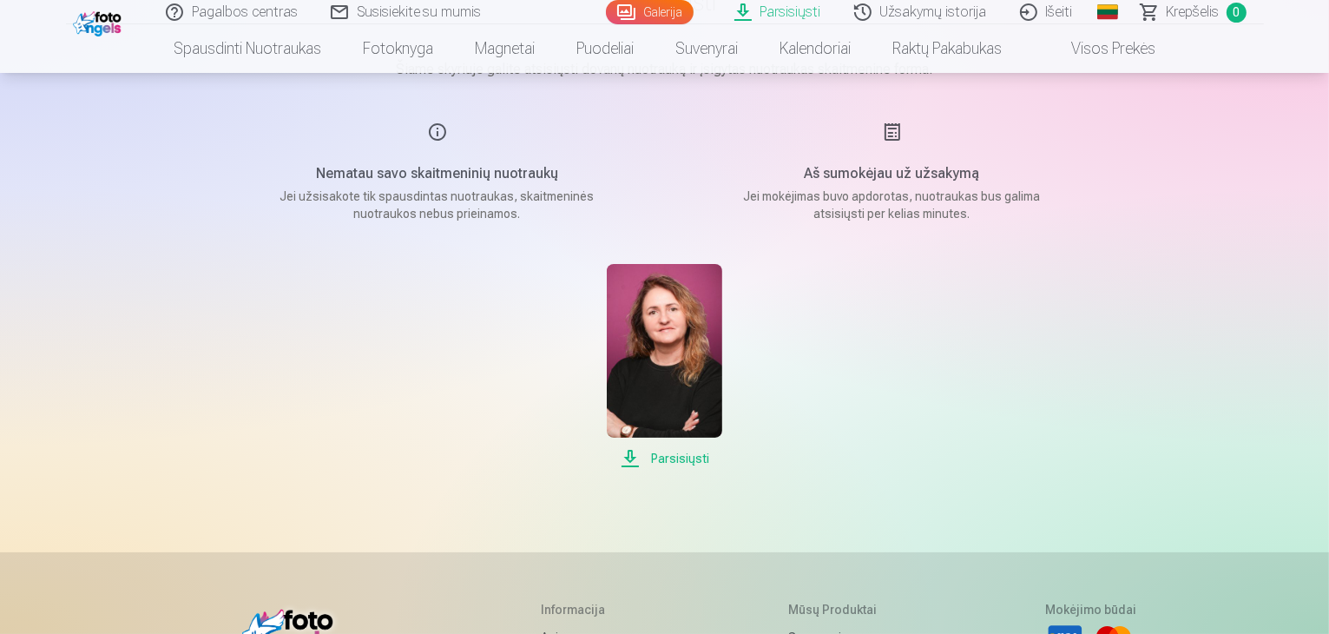 The height and width of the screenshot is (634, 1329). Describe the element at coordinates (893, 174) in the screenshot. I see `h5: Aš sumokėjau už užsakymą` at that location.